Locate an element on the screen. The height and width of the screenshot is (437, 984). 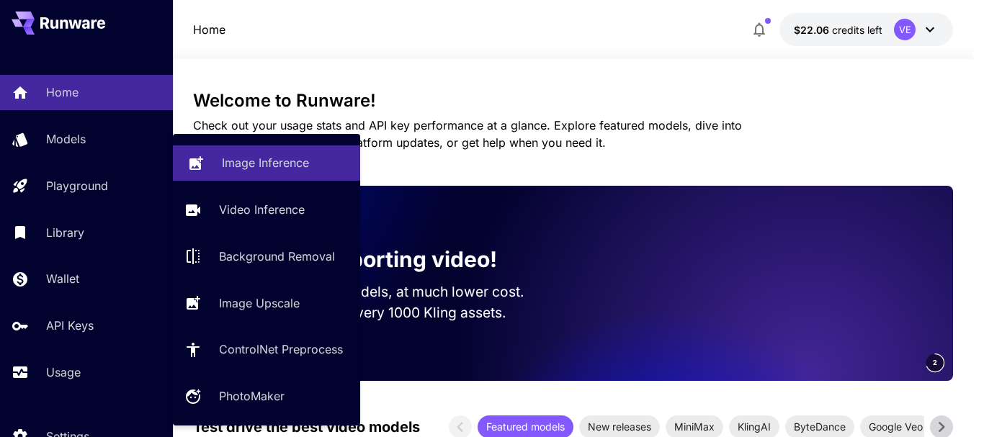
div: VE is located at coordinates (904, 30).